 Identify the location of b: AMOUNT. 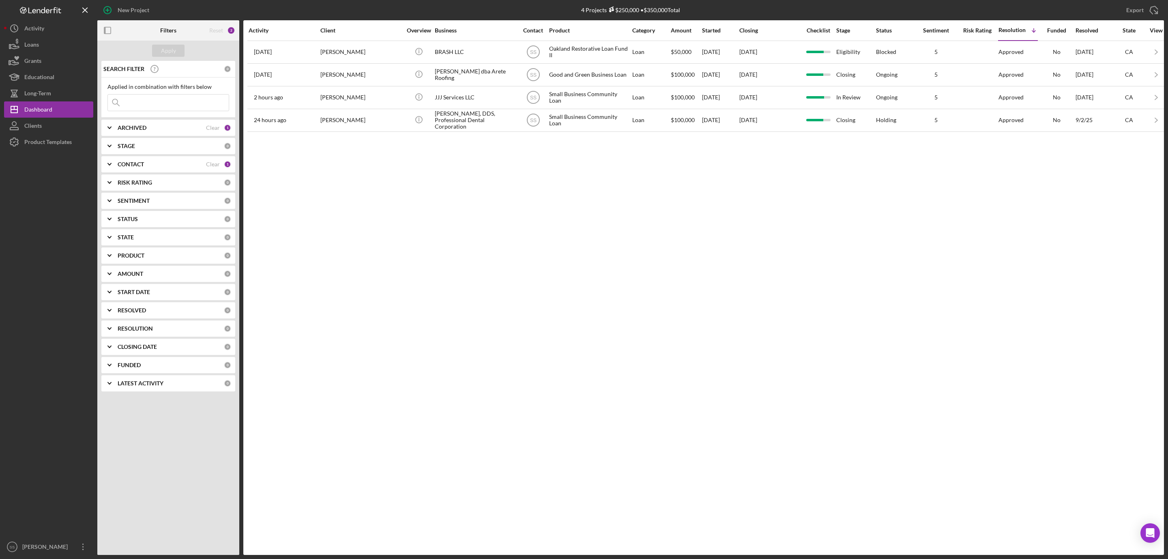
(130, 274).